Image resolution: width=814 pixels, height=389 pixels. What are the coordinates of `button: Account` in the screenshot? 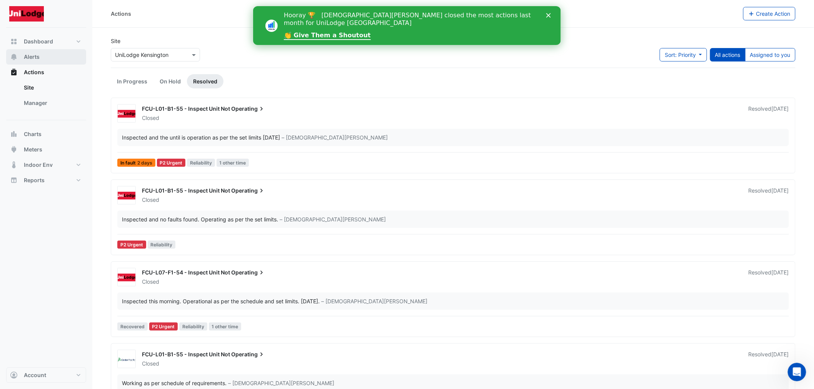 It's located at (46, 376).